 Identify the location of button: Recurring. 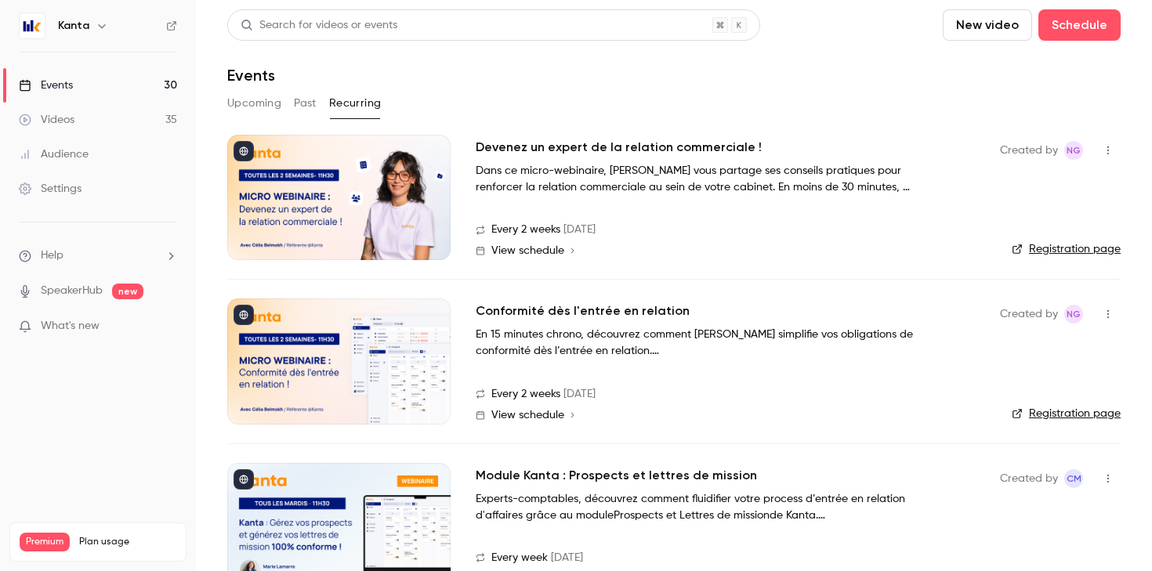
(355, 103).